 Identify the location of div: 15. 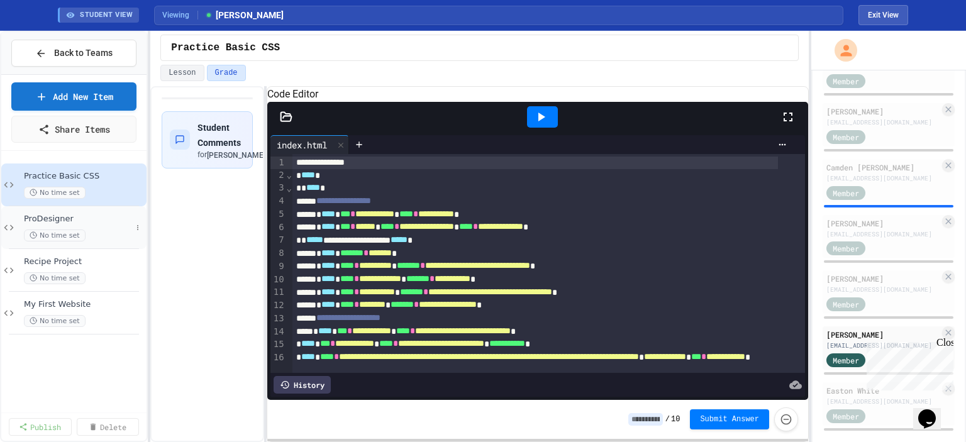
(278, 345).